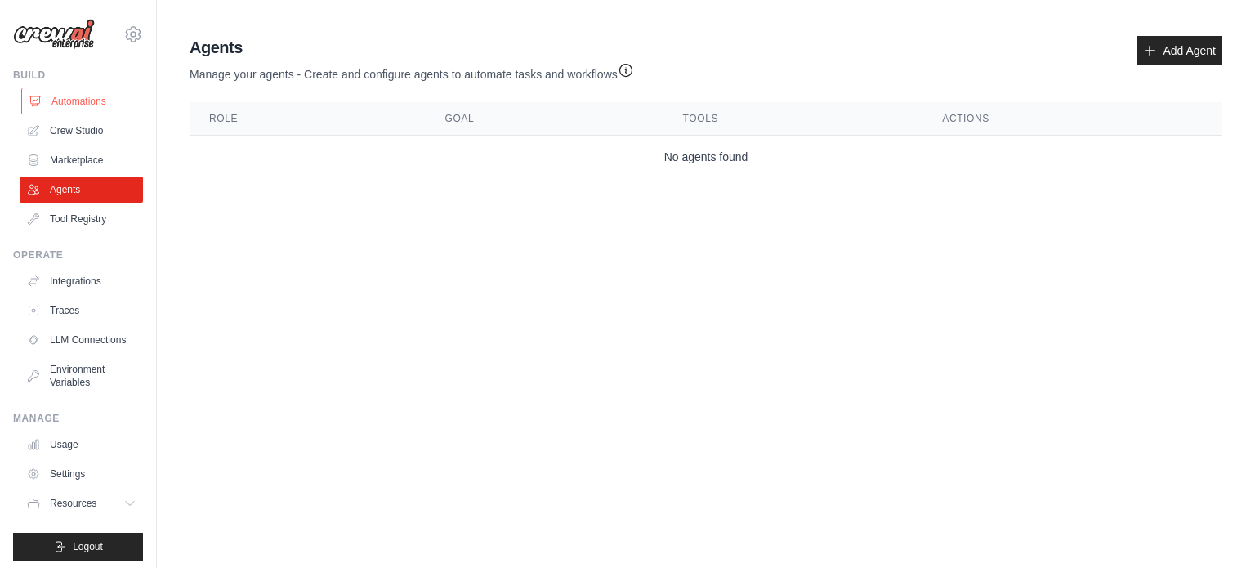 The image size is (1255, 568). What do you see at coordinates (81, 160) in the screenshot?
I see `a: Marketplace` at bounding box center [81, 160].